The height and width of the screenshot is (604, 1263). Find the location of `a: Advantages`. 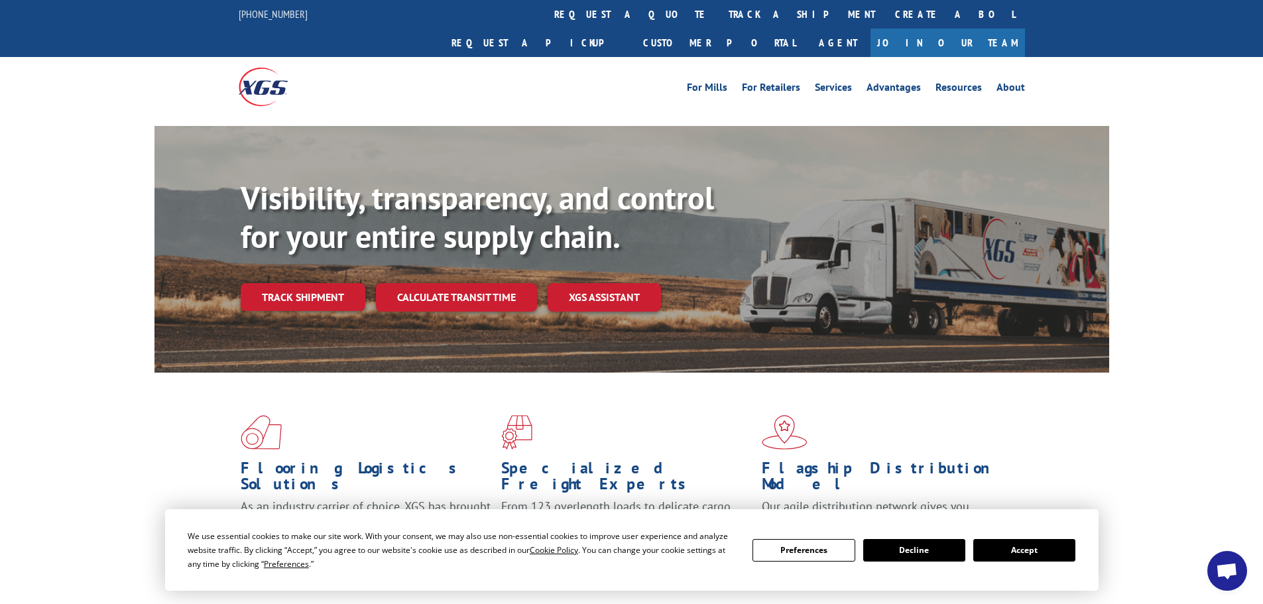

a: Advantages is located at coordinates (894, 90).